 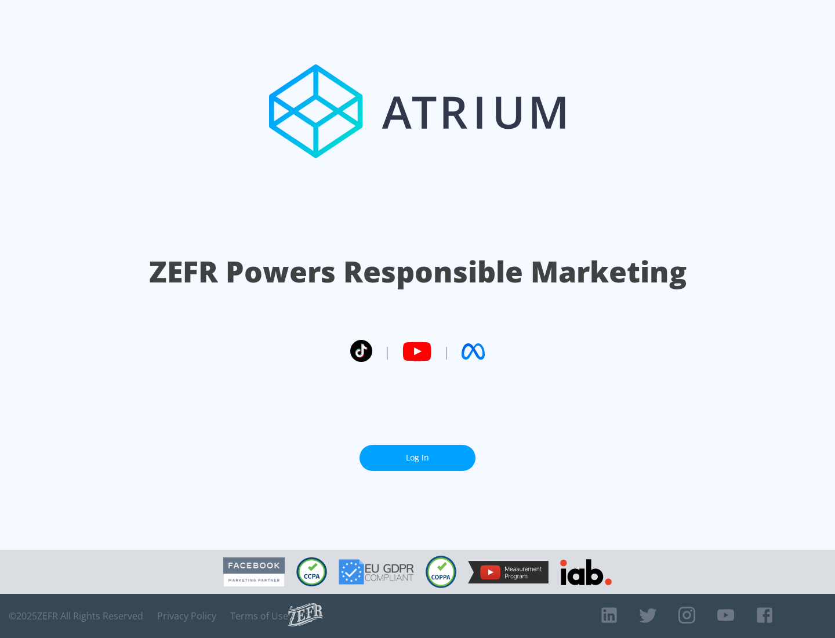 What do you see at coordinates (417, 271) in the screenshot?
I see `h1: ZEFR Powers Responsible Marketing` at bounding box center [417, 271].